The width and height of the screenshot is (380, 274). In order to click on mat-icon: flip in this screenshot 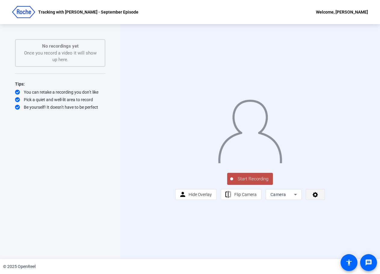, I will do `click(228, 194)`.